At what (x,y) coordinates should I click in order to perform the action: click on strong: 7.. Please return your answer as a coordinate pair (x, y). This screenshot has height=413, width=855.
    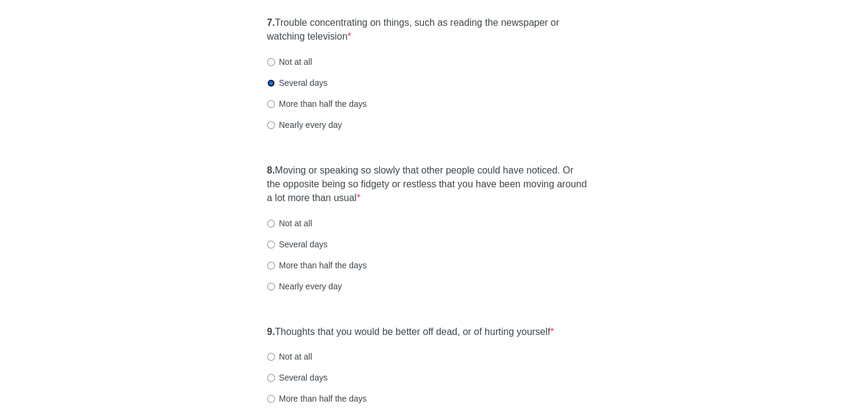
    Looking at the image, I should click on (271, 22).